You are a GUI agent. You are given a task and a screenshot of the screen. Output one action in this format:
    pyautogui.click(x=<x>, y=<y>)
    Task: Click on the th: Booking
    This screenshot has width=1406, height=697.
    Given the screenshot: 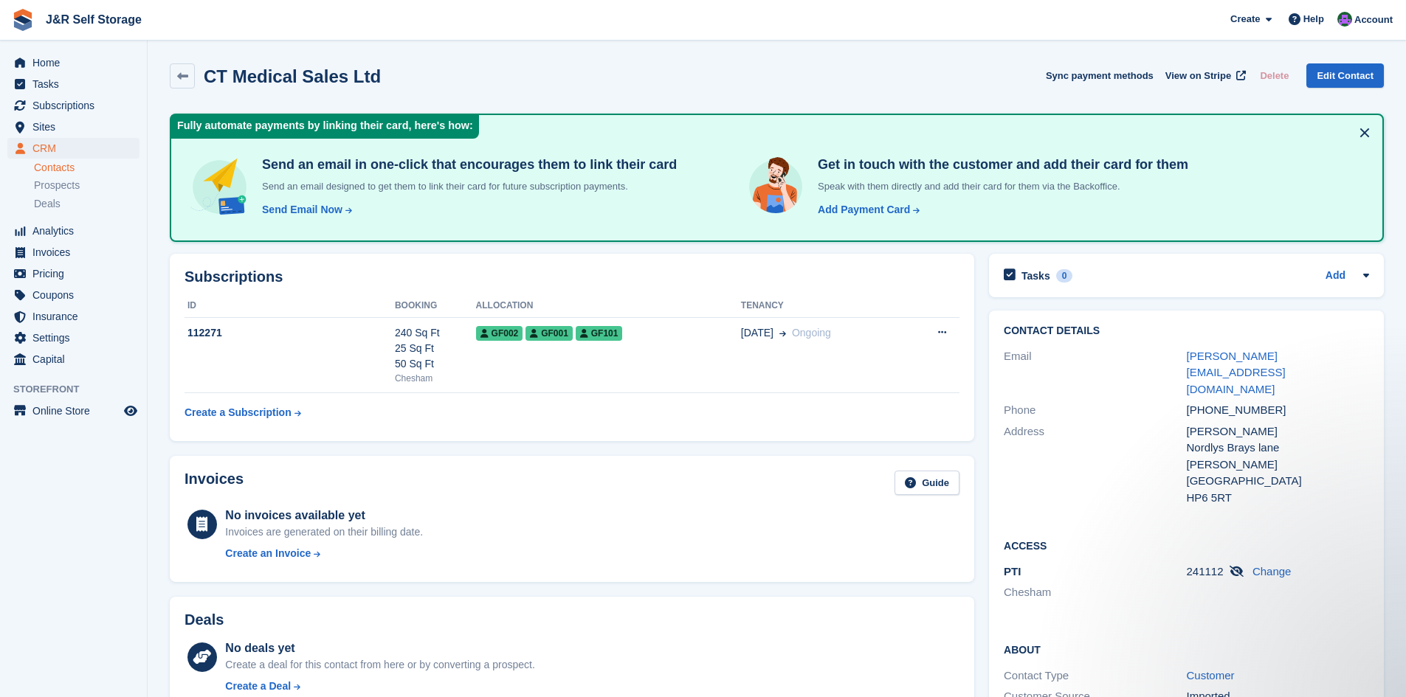 What is the action you would take?
    pyautogui.click(x=435, y=306)
    